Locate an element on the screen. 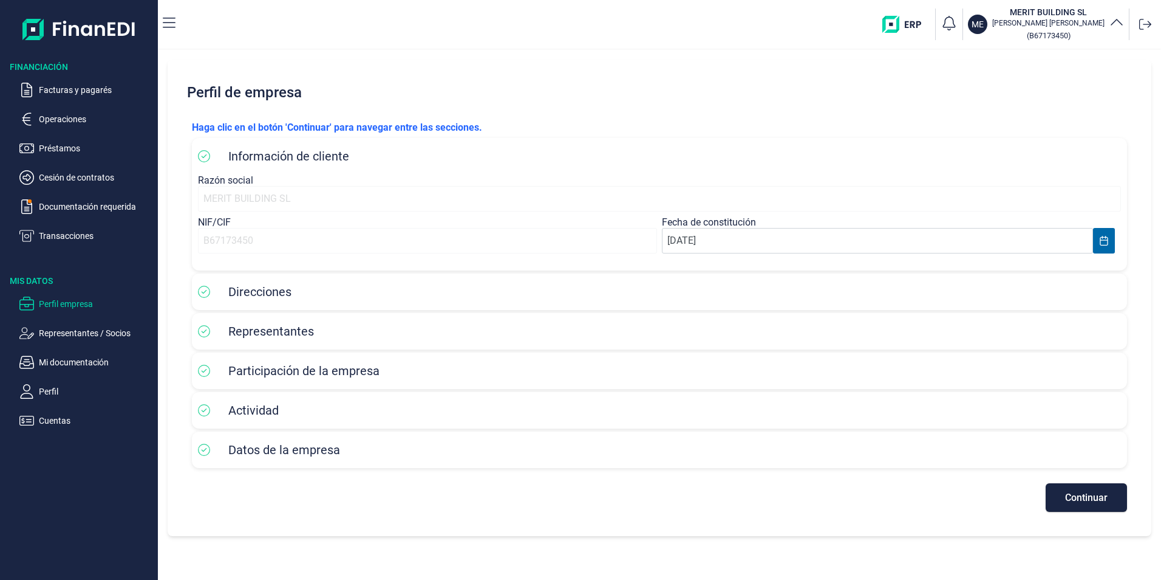 The image size is (1161, 580). p: Operaciones is located at coordinates (96, 119).